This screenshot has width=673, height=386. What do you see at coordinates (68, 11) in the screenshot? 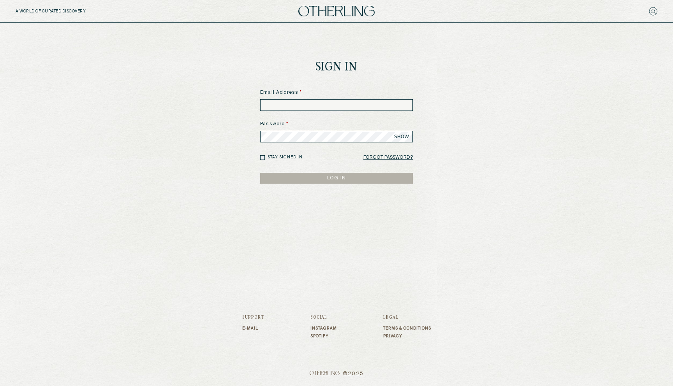
I see `h5: A WORLD OF CURATED DISCOVERY.` at bounding box center [68, 11].